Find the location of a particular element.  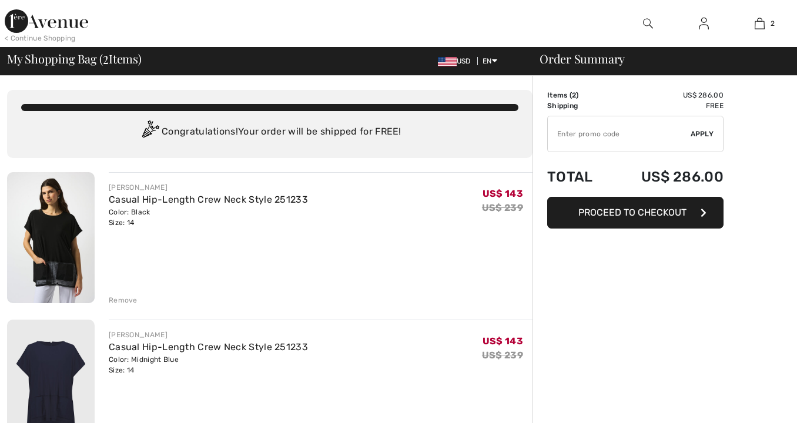

span: Proceed to Checkout is located at coordinates (633, 212).